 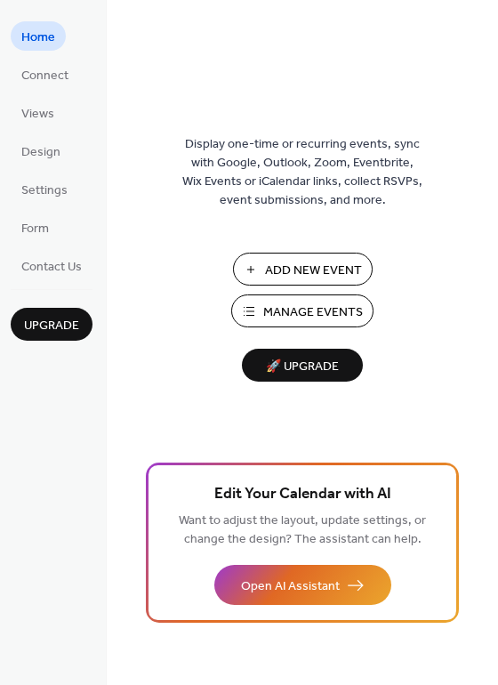 I want to click on span: Home, so click(x=38, y=37).